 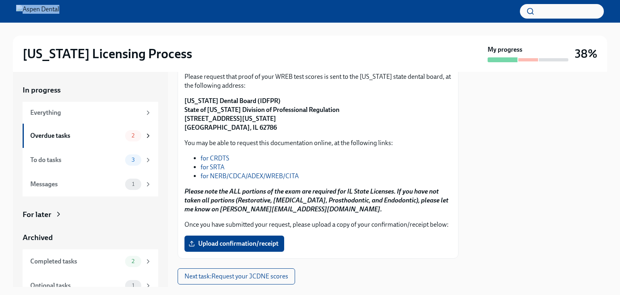 I want to click on a: Archived, so click(x=90, y=237).